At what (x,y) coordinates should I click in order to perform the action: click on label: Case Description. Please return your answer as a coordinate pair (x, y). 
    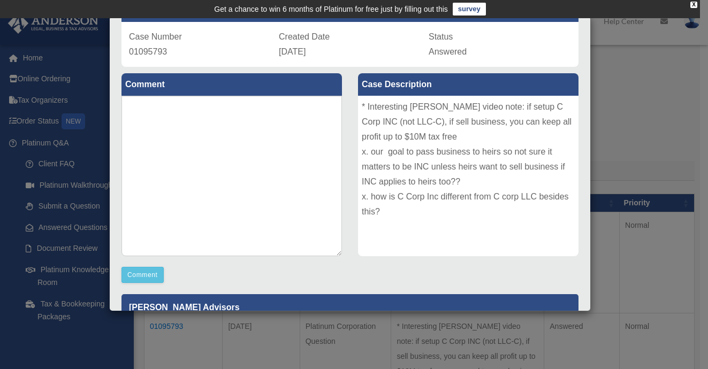
    Looking at the image, I should click on (468, 85).